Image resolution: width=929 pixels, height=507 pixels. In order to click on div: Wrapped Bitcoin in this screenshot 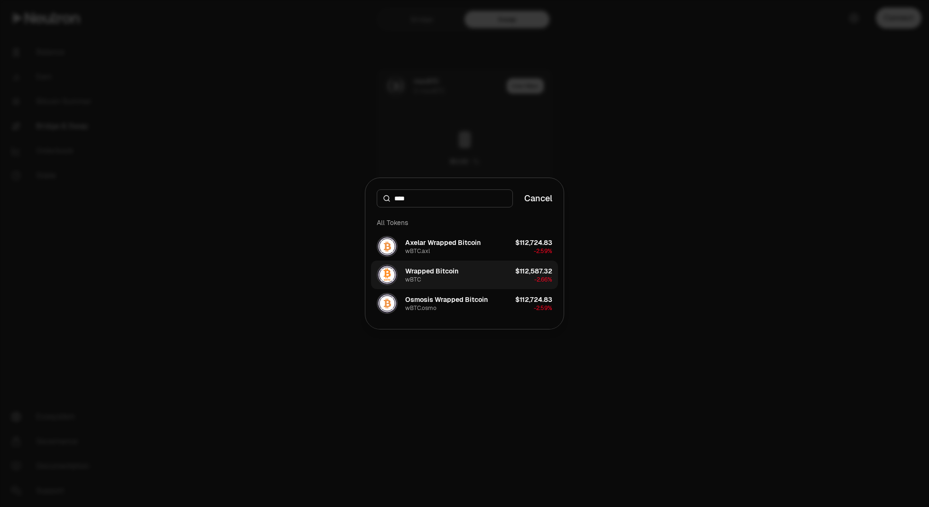, I will do `click(432, 271)`.